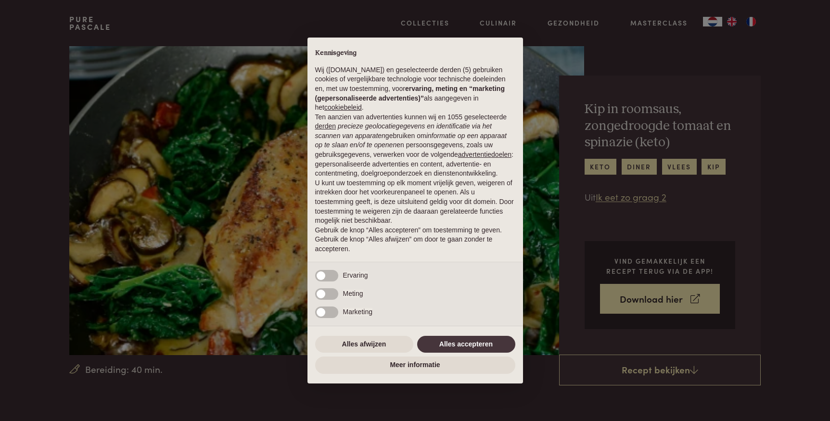  What do you see at coordinates (415, 240) in the screenshot?
I see `p: Gebruik de knop “Alles accepteren” om toestemming te geven. Gebruik de knop “Alles afwijzen” om d...` at bounding box center [415, 240].